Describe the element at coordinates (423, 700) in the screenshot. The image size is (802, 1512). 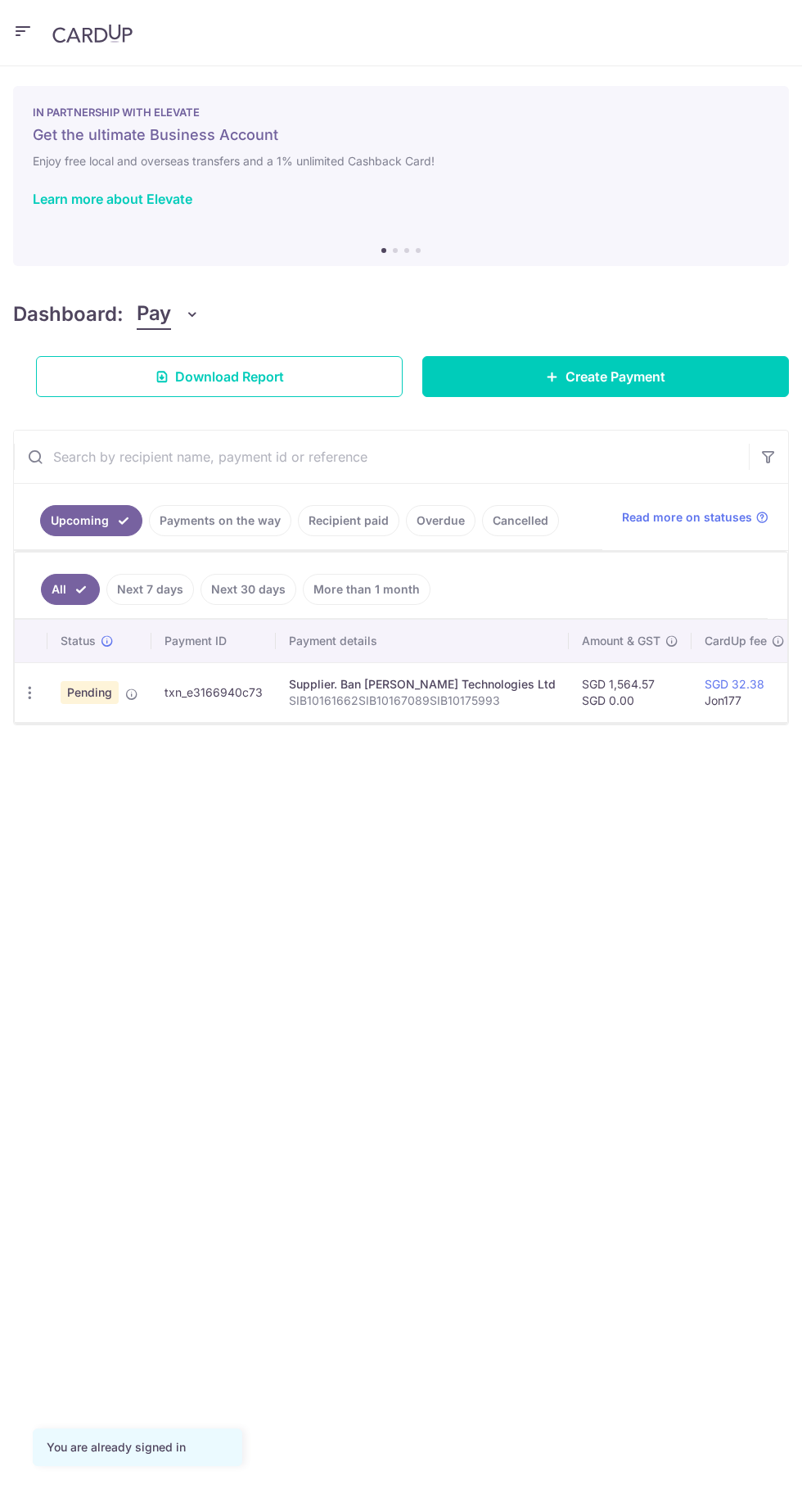
I see `p: SIB10161662SIB10167089SIB10175993` at that location.